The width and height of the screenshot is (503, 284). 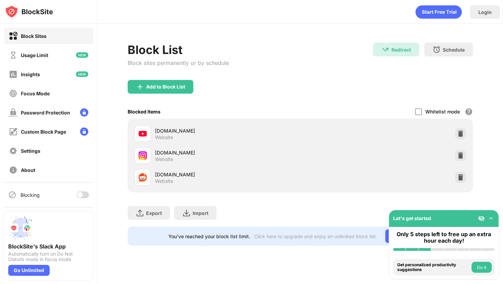 What do you see at coordinates (13, 170) in the screenshot?
I see `img: about-off.svg` at bounding box center [13, 170].